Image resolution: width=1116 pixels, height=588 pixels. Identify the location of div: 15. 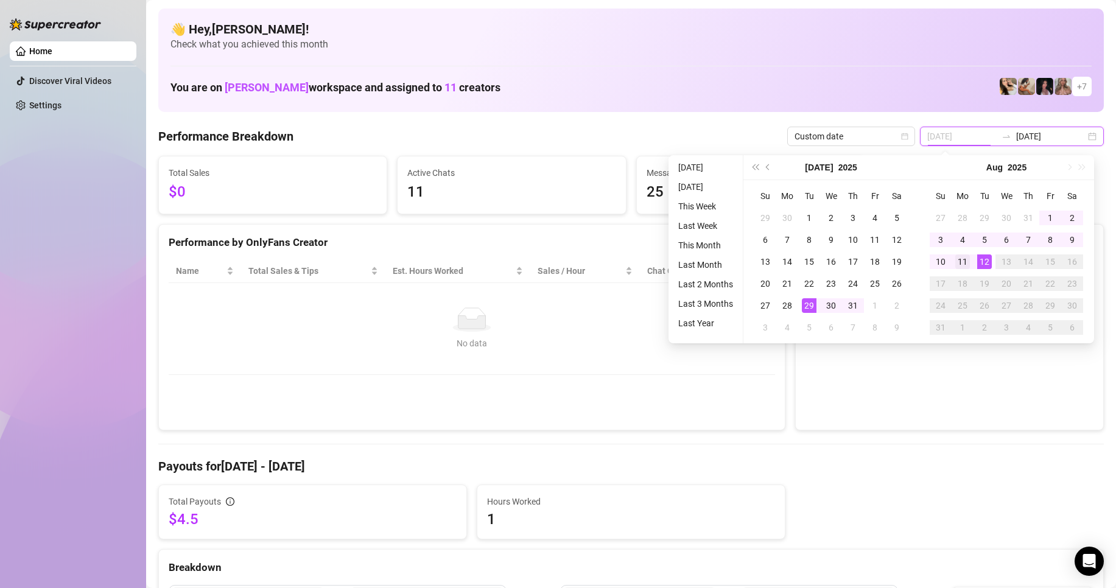
(809, 262).